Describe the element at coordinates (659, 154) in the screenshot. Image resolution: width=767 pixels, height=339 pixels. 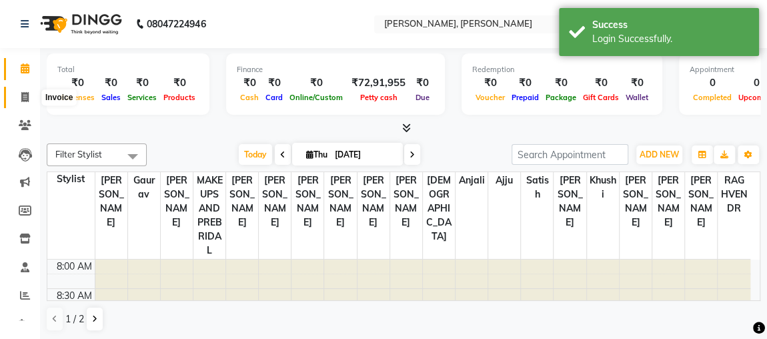
I see `span: ADD NEW` at that location.